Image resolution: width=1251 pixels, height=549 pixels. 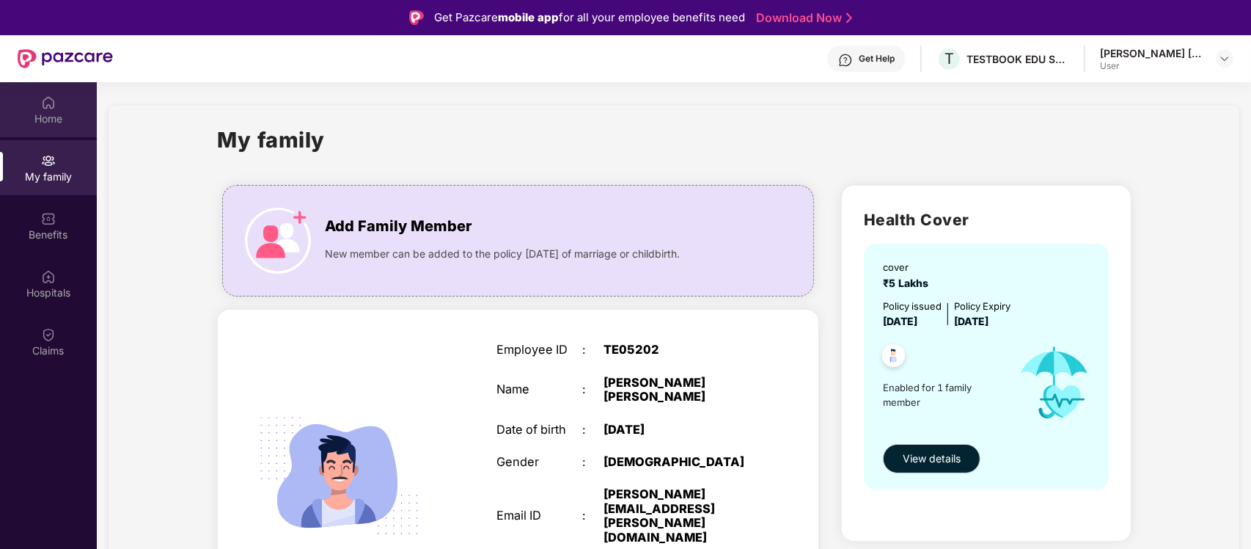 What do you see at coordinates (48, 219) in the screenshot?
I see `img: svg+xml;base64,PHN2ZyBpZD0iQmVuZWZpdHMiIHhtbG5zPSJodHRwOi8vd3d3LnczLm9yZy8yMDAwL3N2ZyIgd2lkdGg9Ij...` at bounding box center [48, 219].